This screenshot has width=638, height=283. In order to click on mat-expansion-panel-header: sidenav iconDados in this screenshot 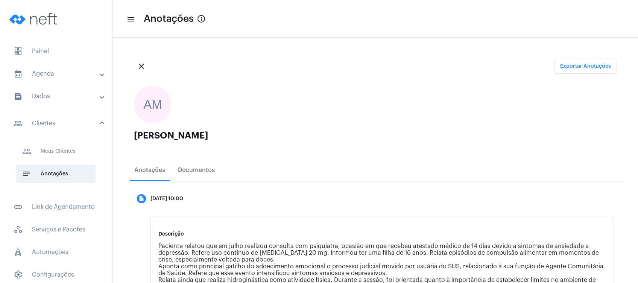, I will do `click(58, 96)`.